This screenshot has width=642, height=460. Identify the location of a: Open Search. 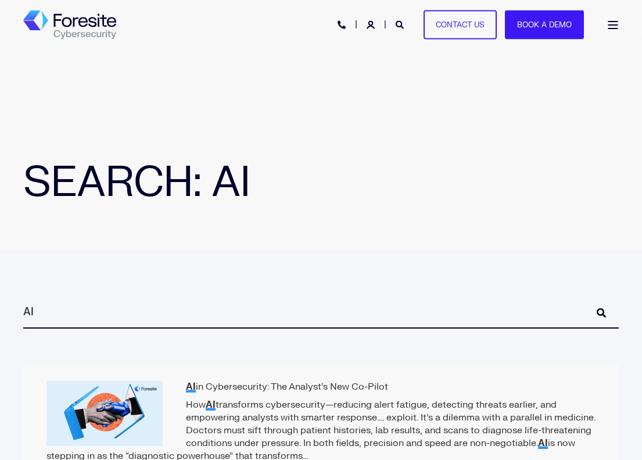
(401, 24).